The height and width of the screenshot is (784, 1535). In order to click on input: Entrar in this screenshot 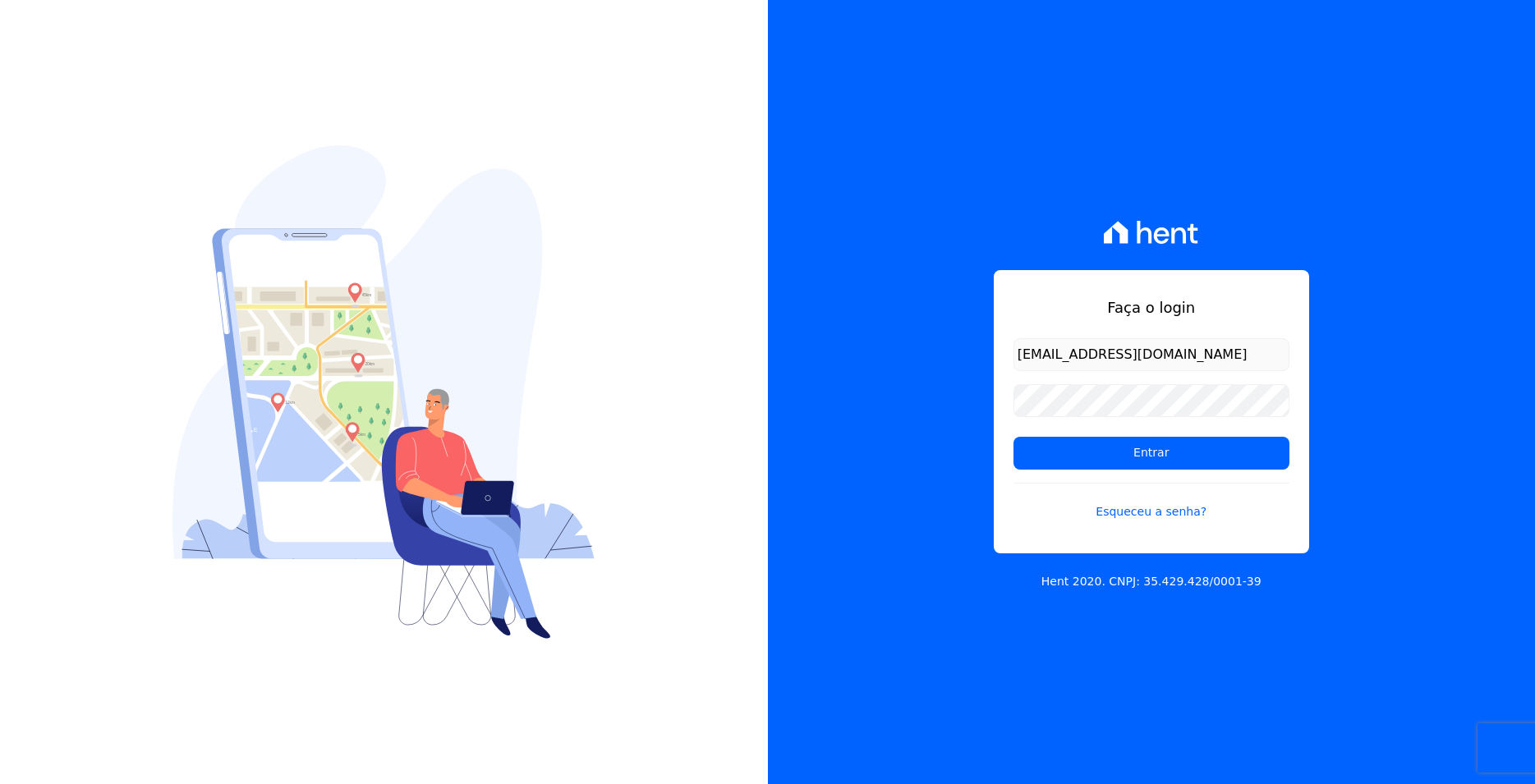, I will do `click(1152, 453)`.